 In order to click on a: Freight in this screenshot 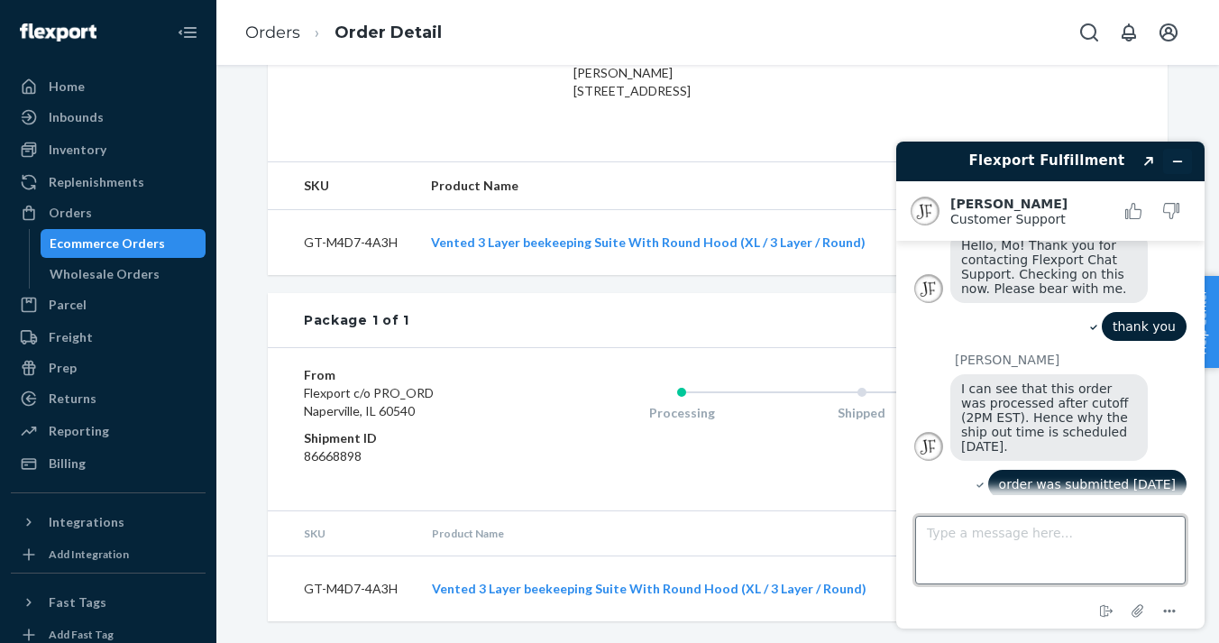, I will do `click(108, 337)`.